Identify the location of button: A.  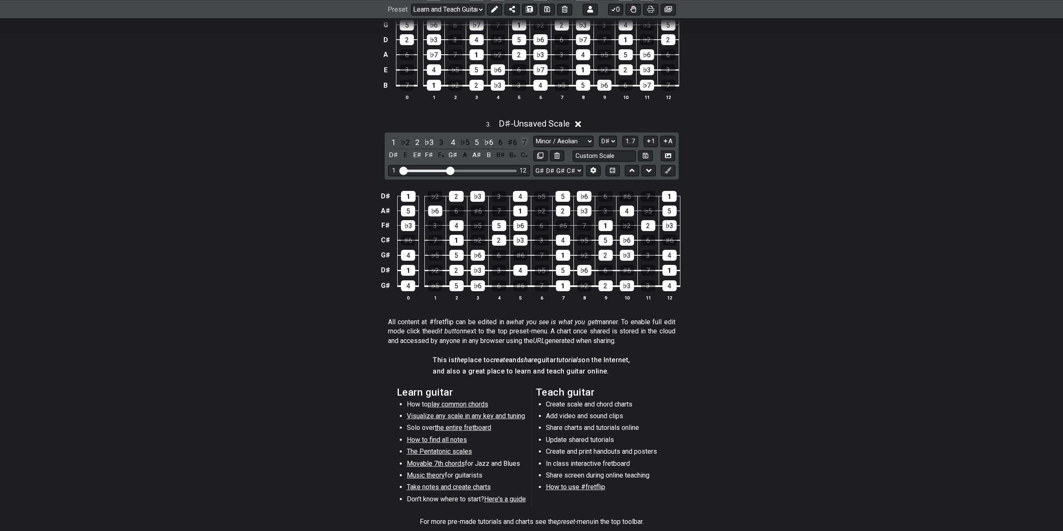
(667, 141).